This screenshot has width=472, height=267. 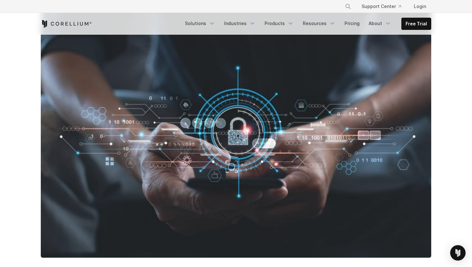 What do you see at coordinates (348, 6) in the screenshot?
I see `button: Search` at bounding box center [348, 6].